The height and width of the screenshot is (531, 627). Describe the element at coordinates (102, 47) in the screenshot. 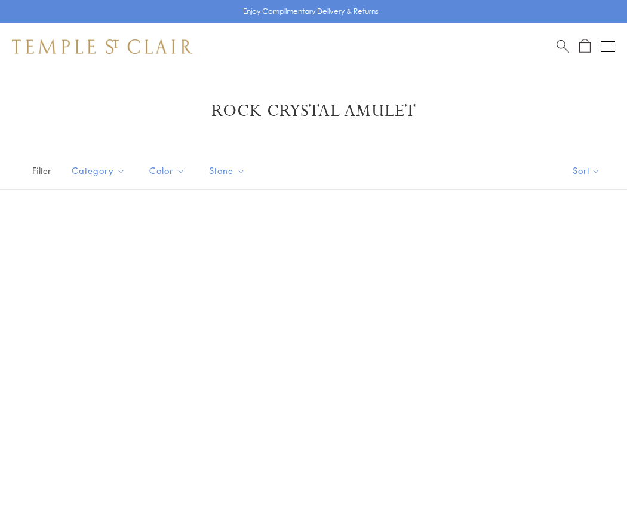

I see `img: Temple St. Clair` at that location.